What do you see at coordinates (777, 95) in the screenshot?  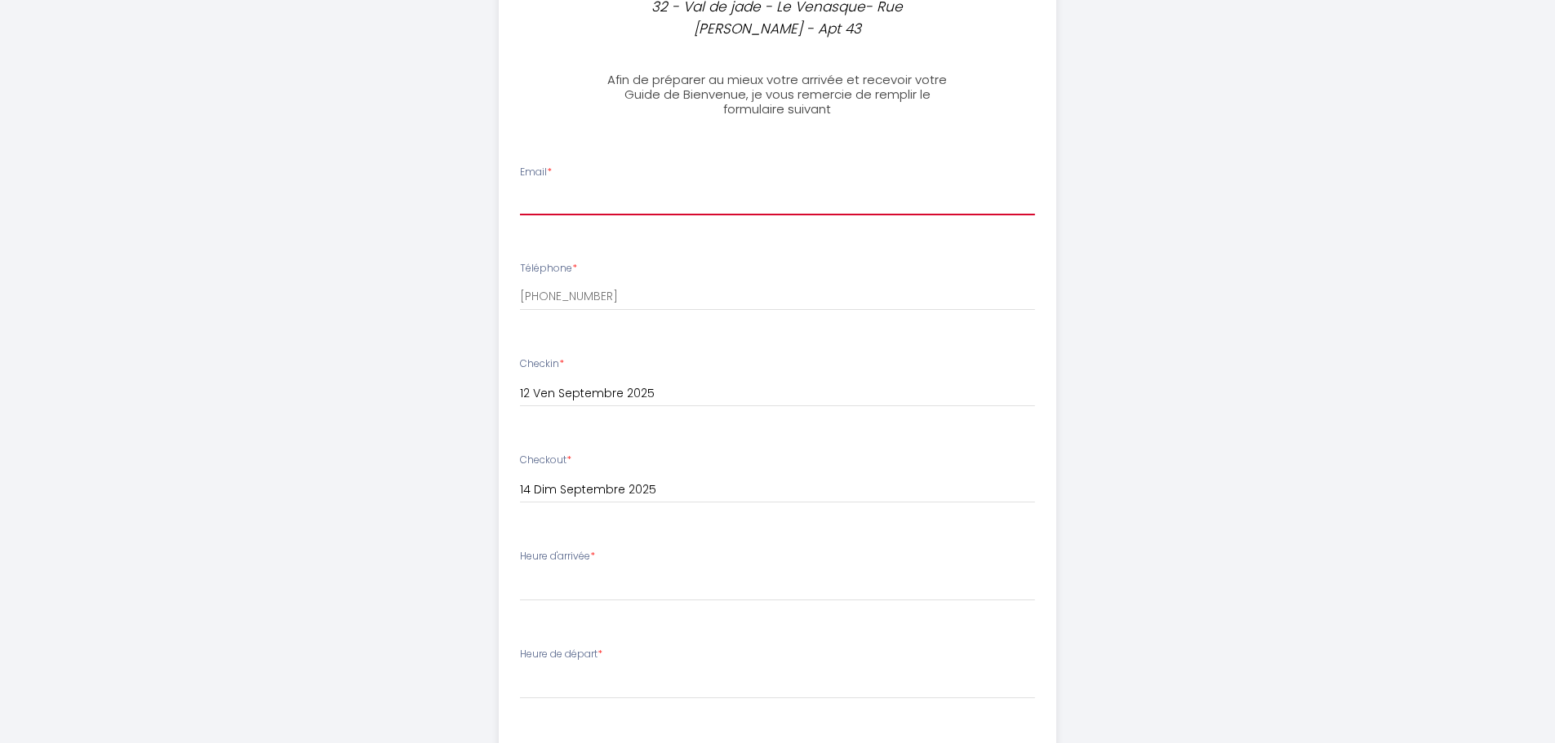 I see `h3: Afin de préparer au mieux votre arrivée et recevoir votre Guide de Bienvenue, je vous remercie de...` at bounding box center [777, 95].